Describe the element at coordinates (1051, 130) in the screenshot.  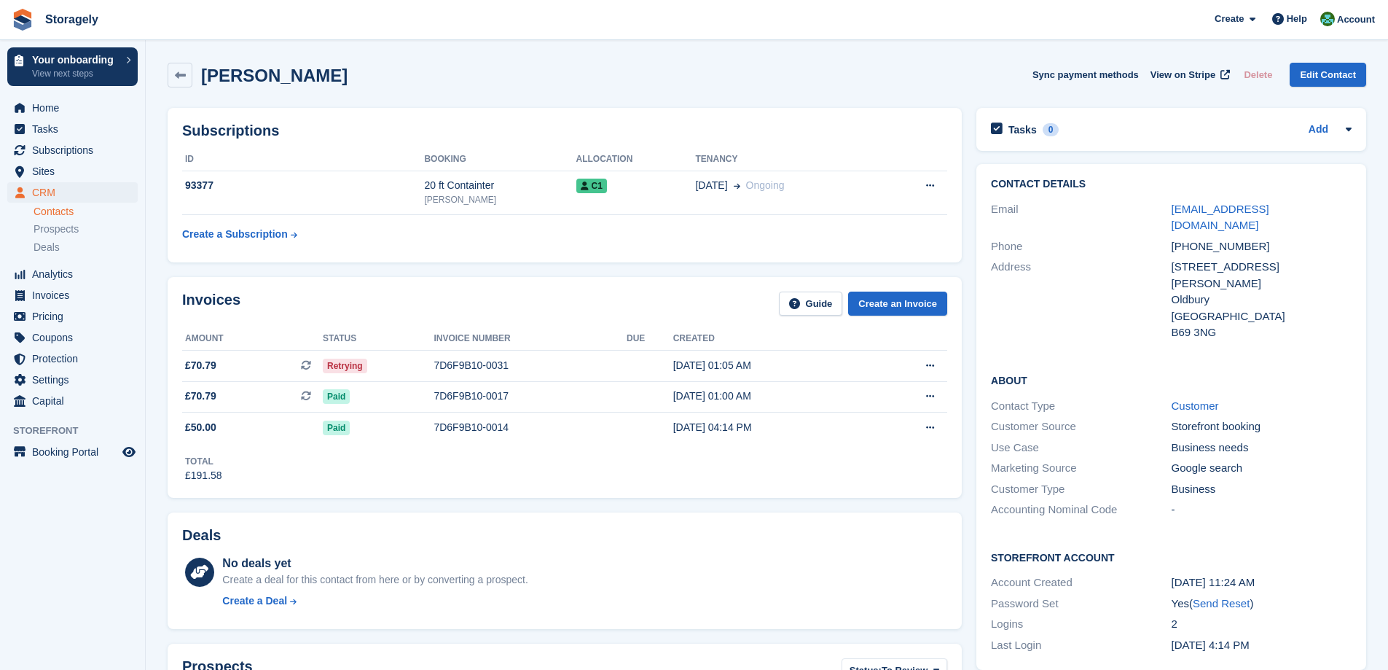
I see `div: 0` at that location.